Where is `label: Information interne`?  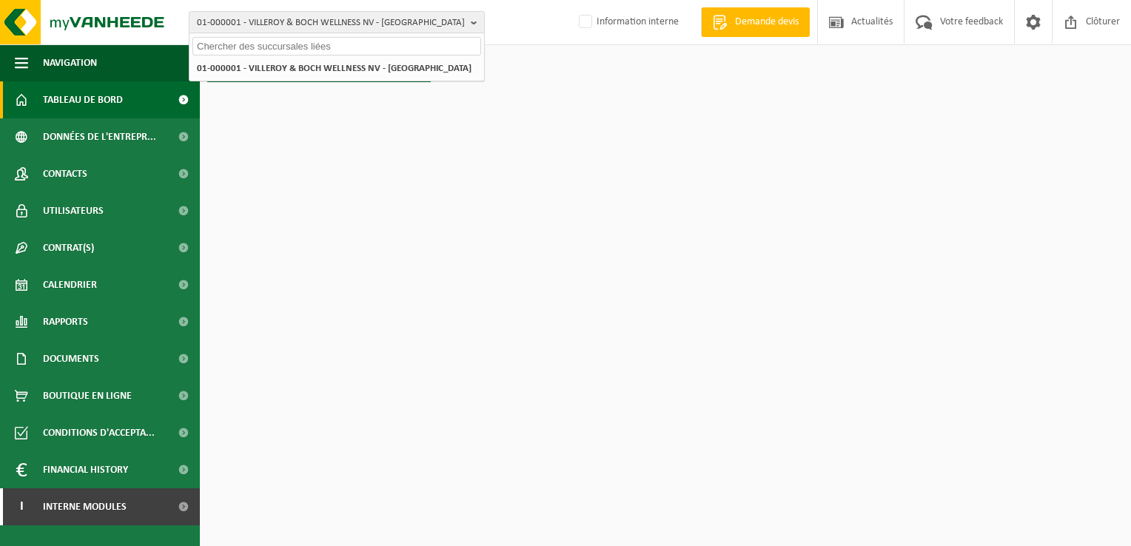
label: Information interne is located at coordinates (627, 22).